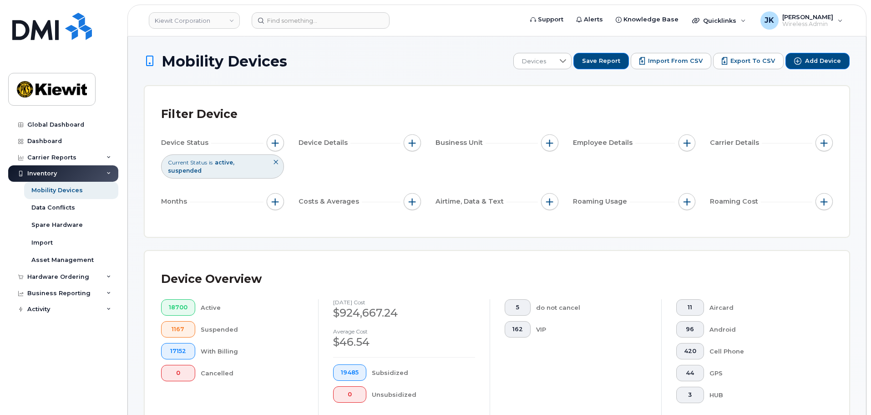 Image resolution: width=871 pixels, height=415 pixels. What do you see at coordinates (211, 279) in the screenshot?
I see `div: Device Overview` at bounding box center [211, 279].